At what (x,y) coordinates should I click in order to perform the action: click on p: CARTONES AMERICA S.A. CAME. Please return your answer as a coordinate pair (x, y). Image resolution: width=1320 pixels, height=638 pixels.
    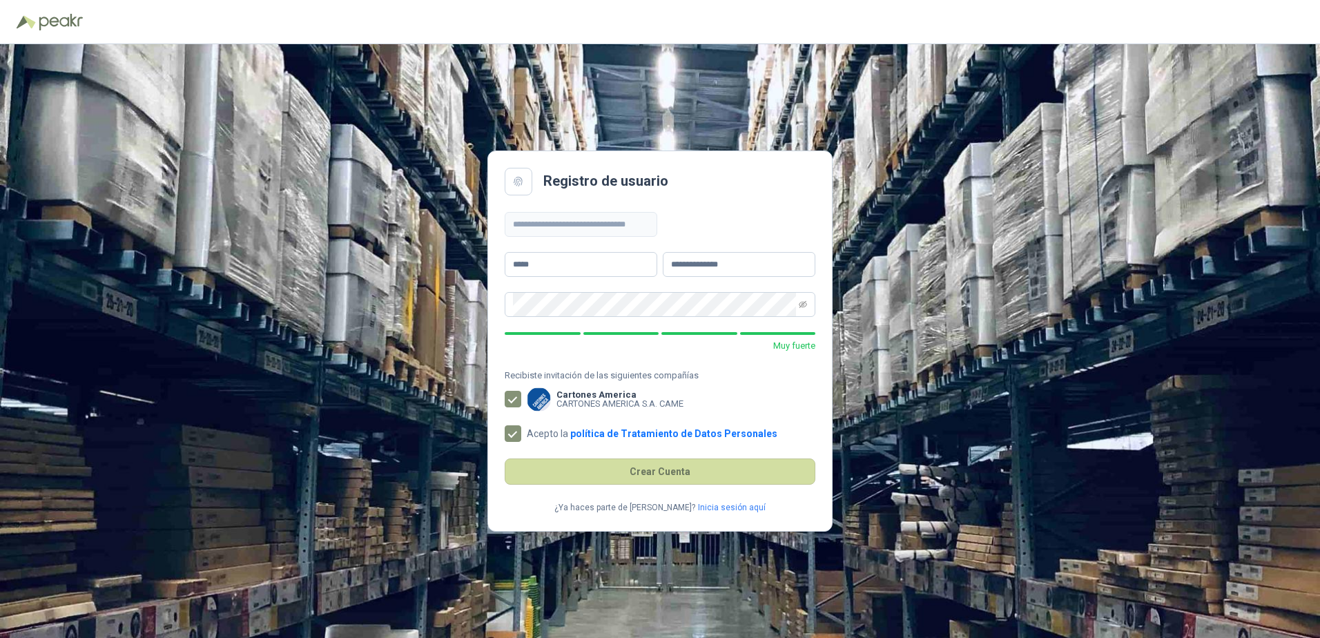
    Looking at the image, I should click on (620, 403).